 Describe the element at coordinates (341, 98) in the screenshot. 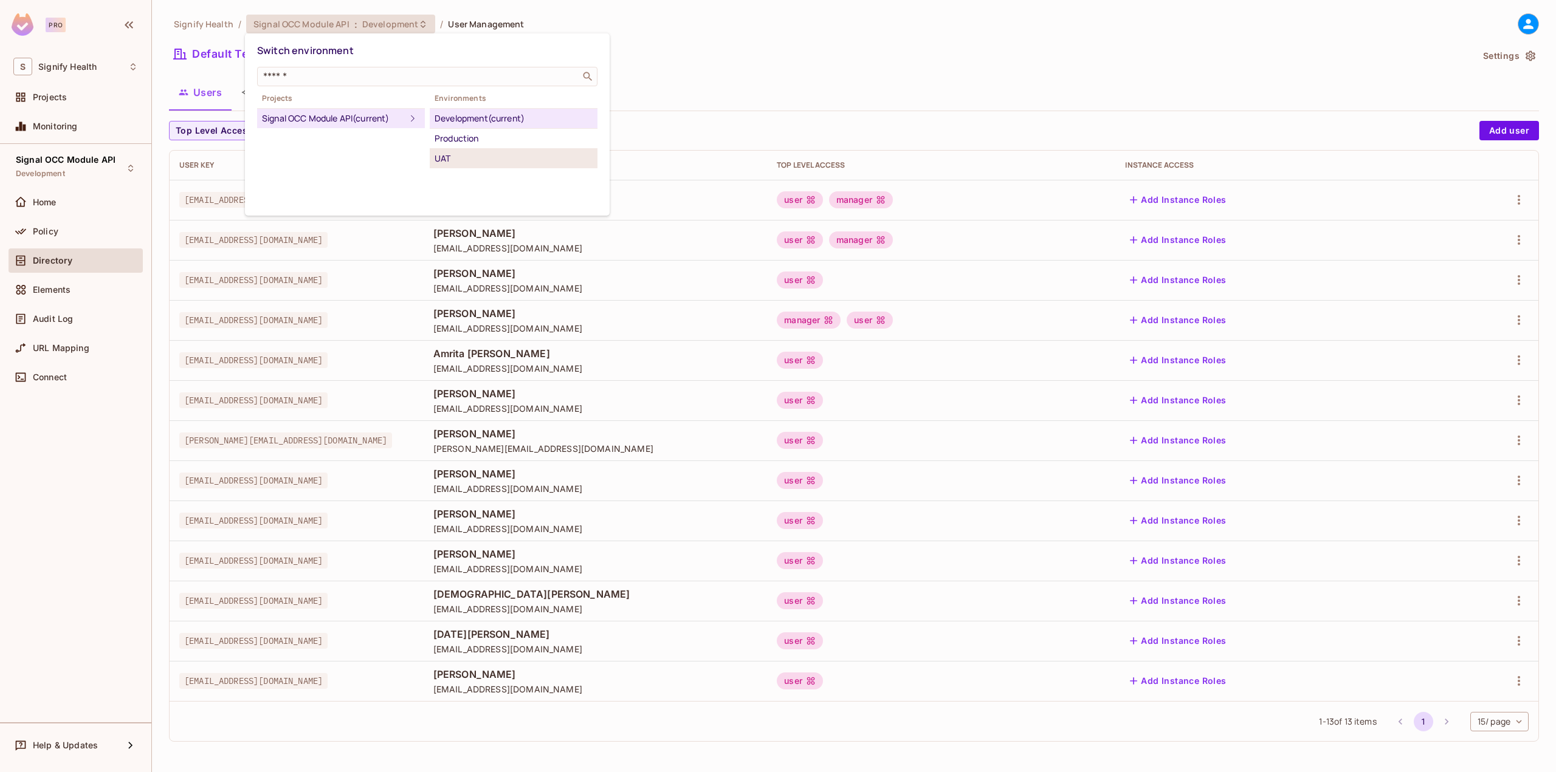

I see `span: Projects` at that location.